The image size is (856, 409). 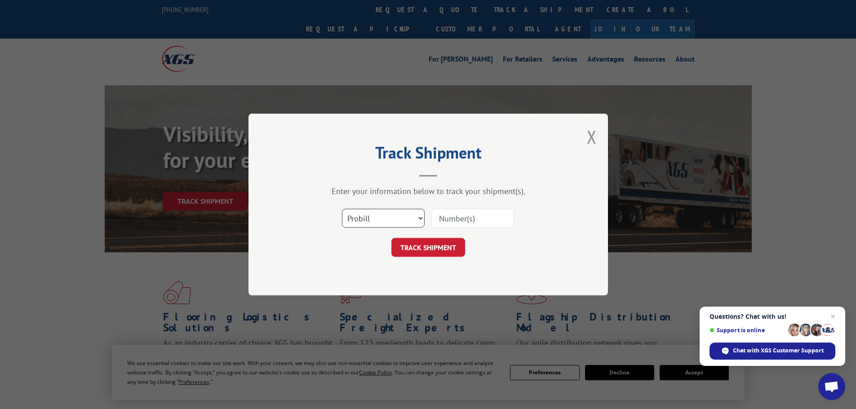 I want to click on button: Close modal, so click(x=592, y=137).